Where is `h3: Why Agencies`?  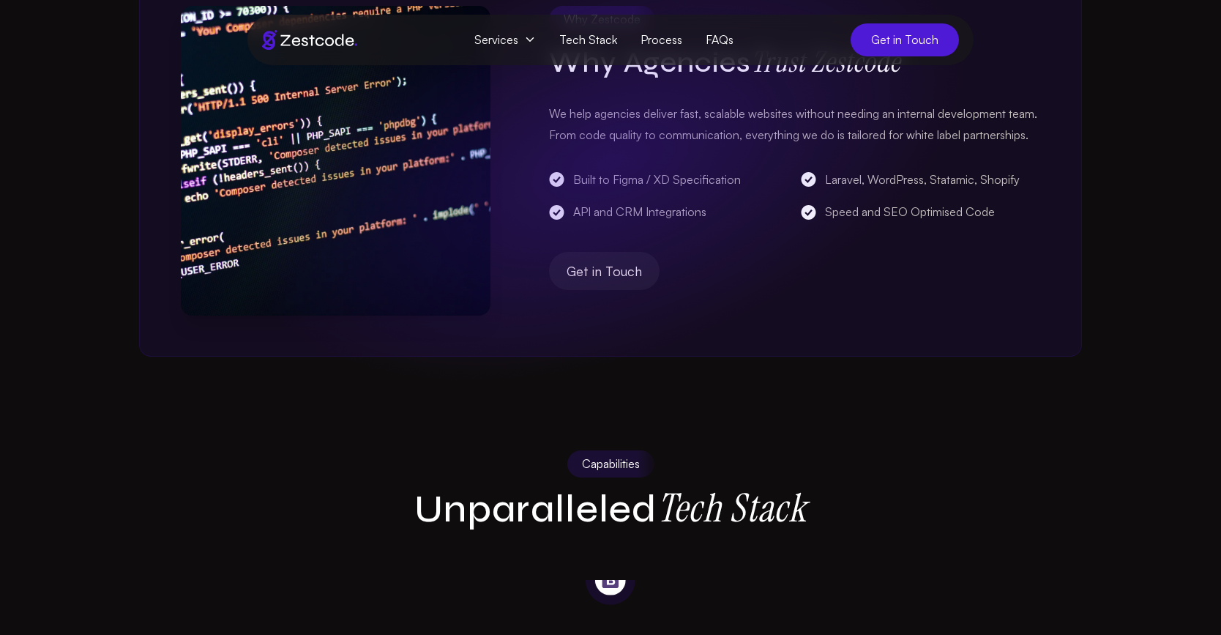
h3: Why Agencies is located at coordinates (794, 61).